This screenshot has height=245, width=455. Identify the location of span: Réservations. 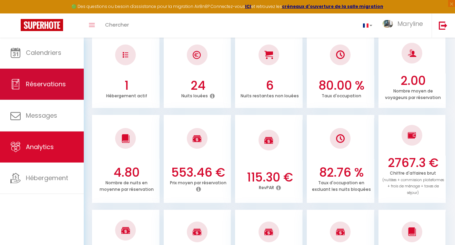
(46, 84).